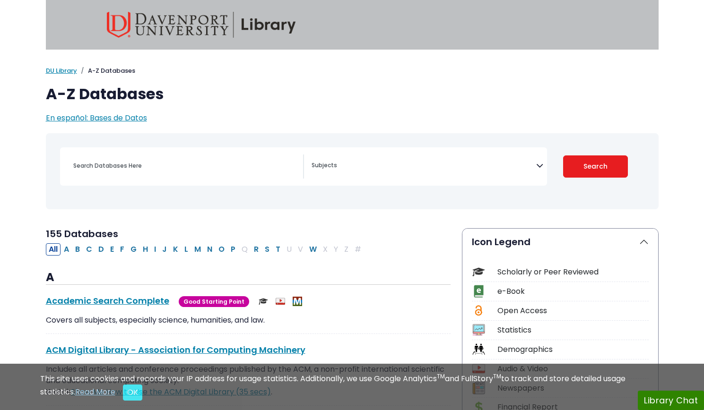 The image size is (704, 410). What do you see at coordinates (101, 249) in the screenshot?
I see `button: Filter Results D` at bounding box center [101, 249].